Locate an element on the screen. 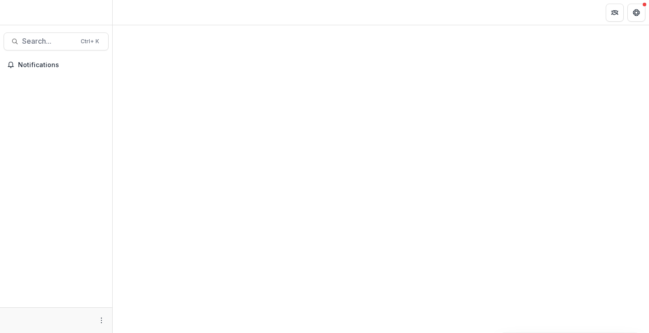 The image size is (649, 333). div: Ctrl + K is located at coordinates (90, 41).